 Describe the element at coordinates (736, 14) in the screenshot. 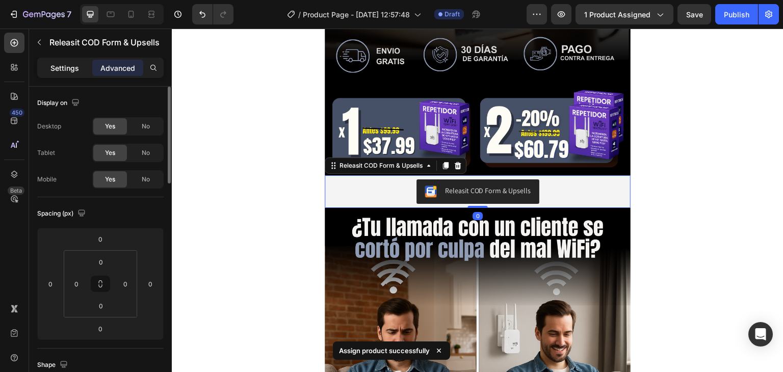

I see `button: Publish` at that location.